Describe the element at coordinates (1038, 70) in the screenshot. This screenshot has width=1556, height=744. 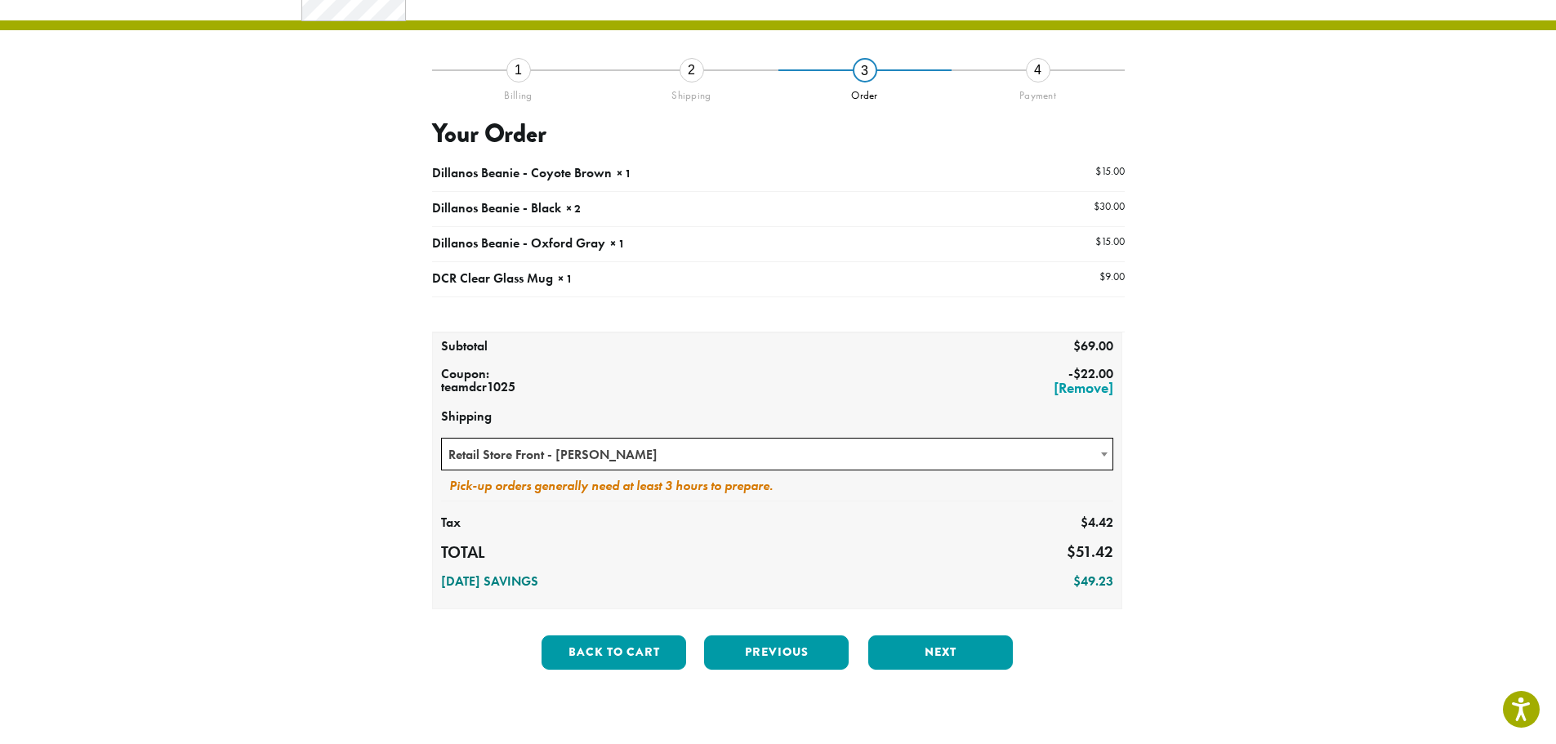
I see `div: 4` at that location.